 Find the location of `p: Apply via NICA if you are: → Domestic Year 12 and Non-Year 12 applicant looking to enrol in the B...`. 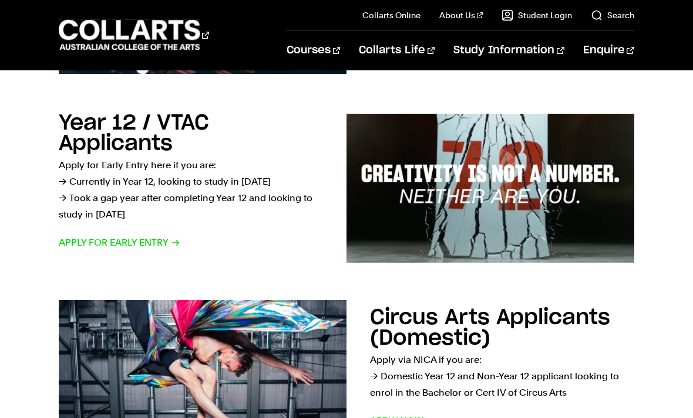

p: Apply via NICA if you are: → Domestic Year 12 and Non-Year 12 applicant looking to enrol in the B... is located at coordinates (502, 377).